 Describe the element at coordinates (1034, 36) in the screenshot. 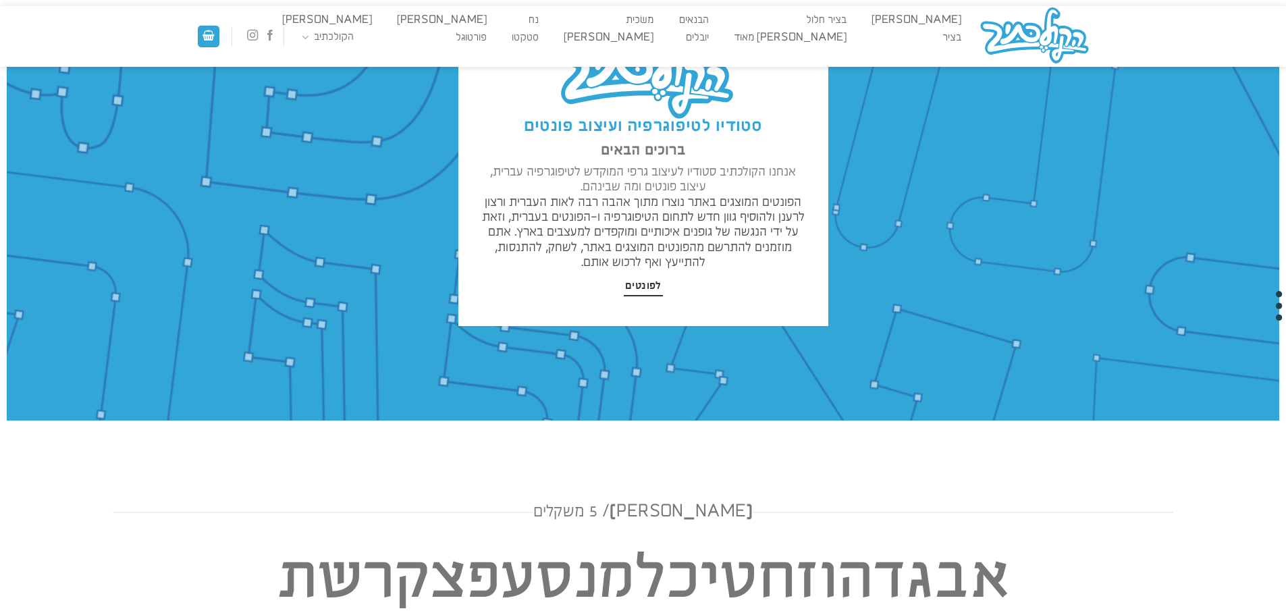

I see `img: הקולכתיב` at that location.